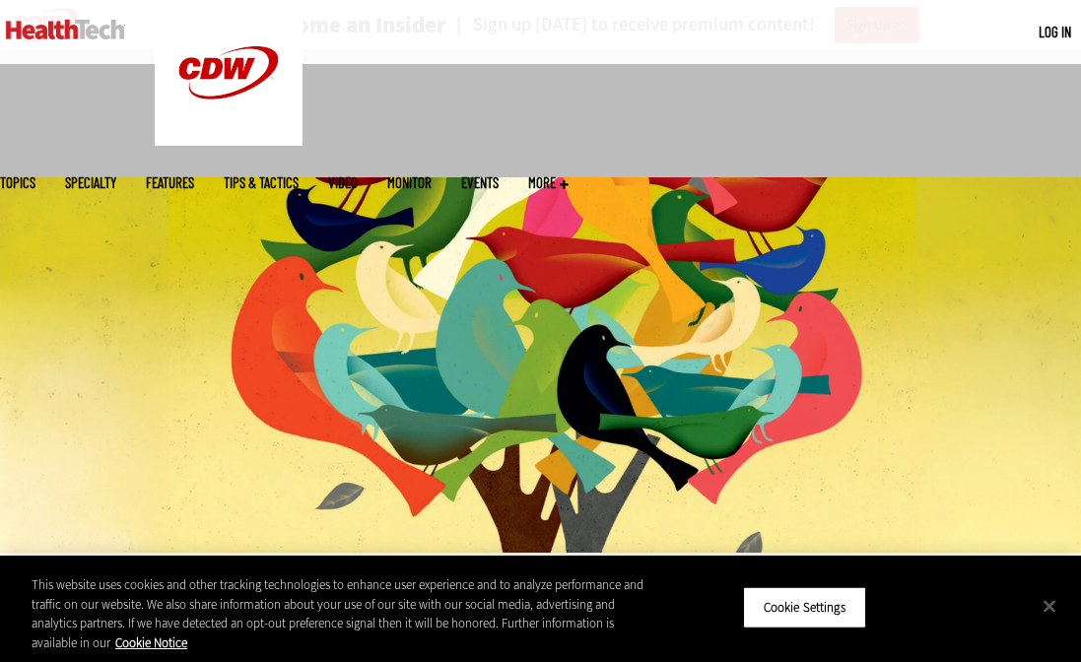  What do you see at coordinates (409, 182) in the screenshot?
I see `a: MonITor` at bounding box center [409, 182].